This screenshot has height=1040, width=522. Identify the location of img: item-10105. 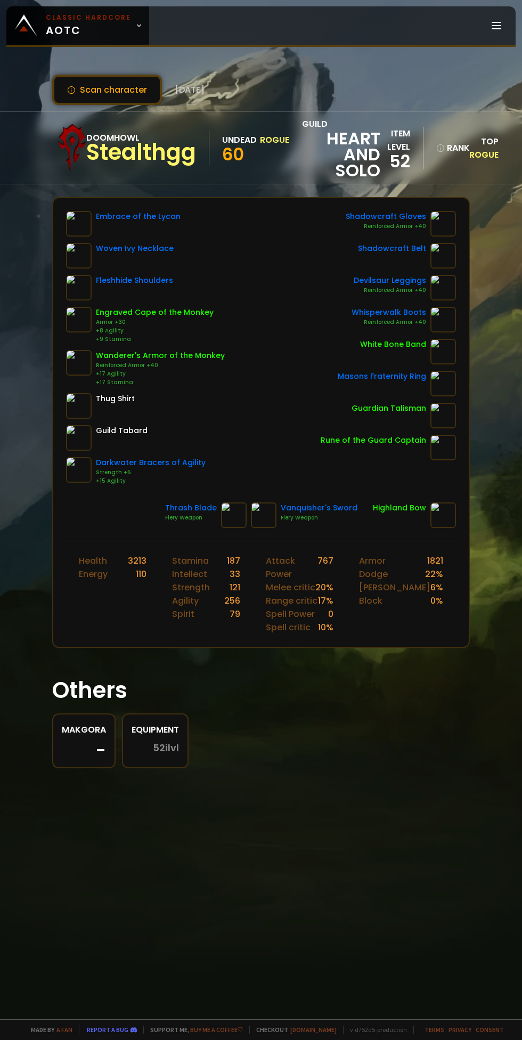
(79, 363).